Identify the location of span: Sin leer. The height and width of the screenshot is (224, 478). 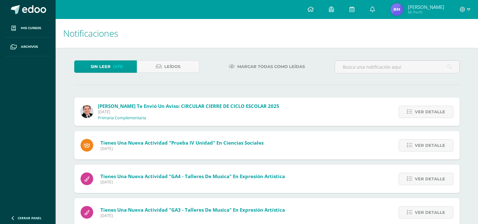
(100, 66).